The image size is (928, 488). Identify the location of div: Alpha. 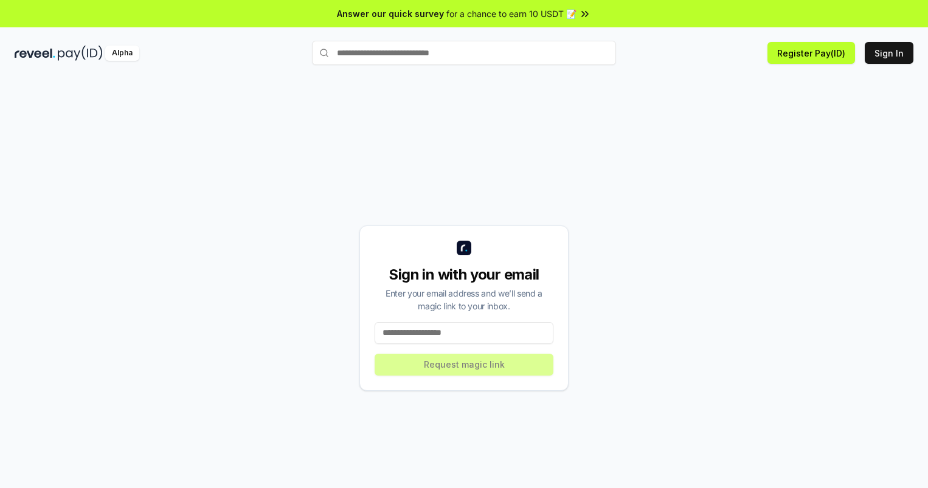
(122, 53).